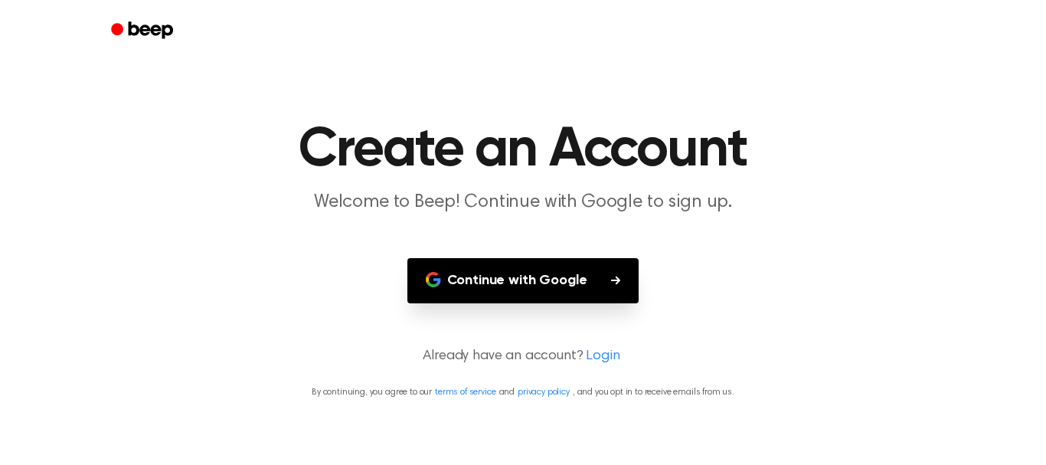  I want to click on p: By continuing, you agree to our and , and you opt in to receive emails from us., so click(523, 392).